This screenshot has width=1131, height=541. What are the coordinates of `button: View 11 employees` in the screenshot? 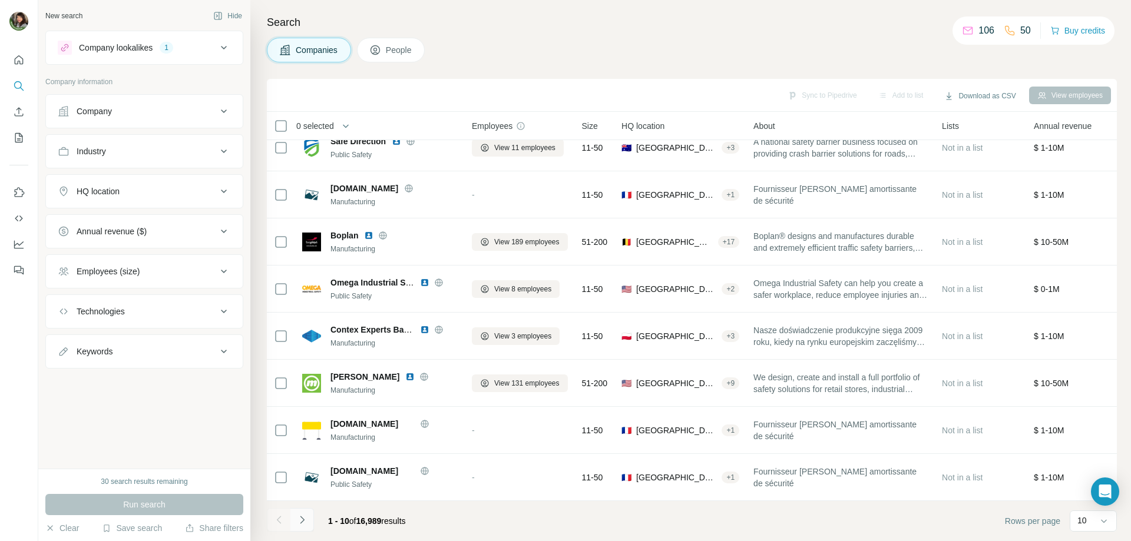 It's located at (518, 148).